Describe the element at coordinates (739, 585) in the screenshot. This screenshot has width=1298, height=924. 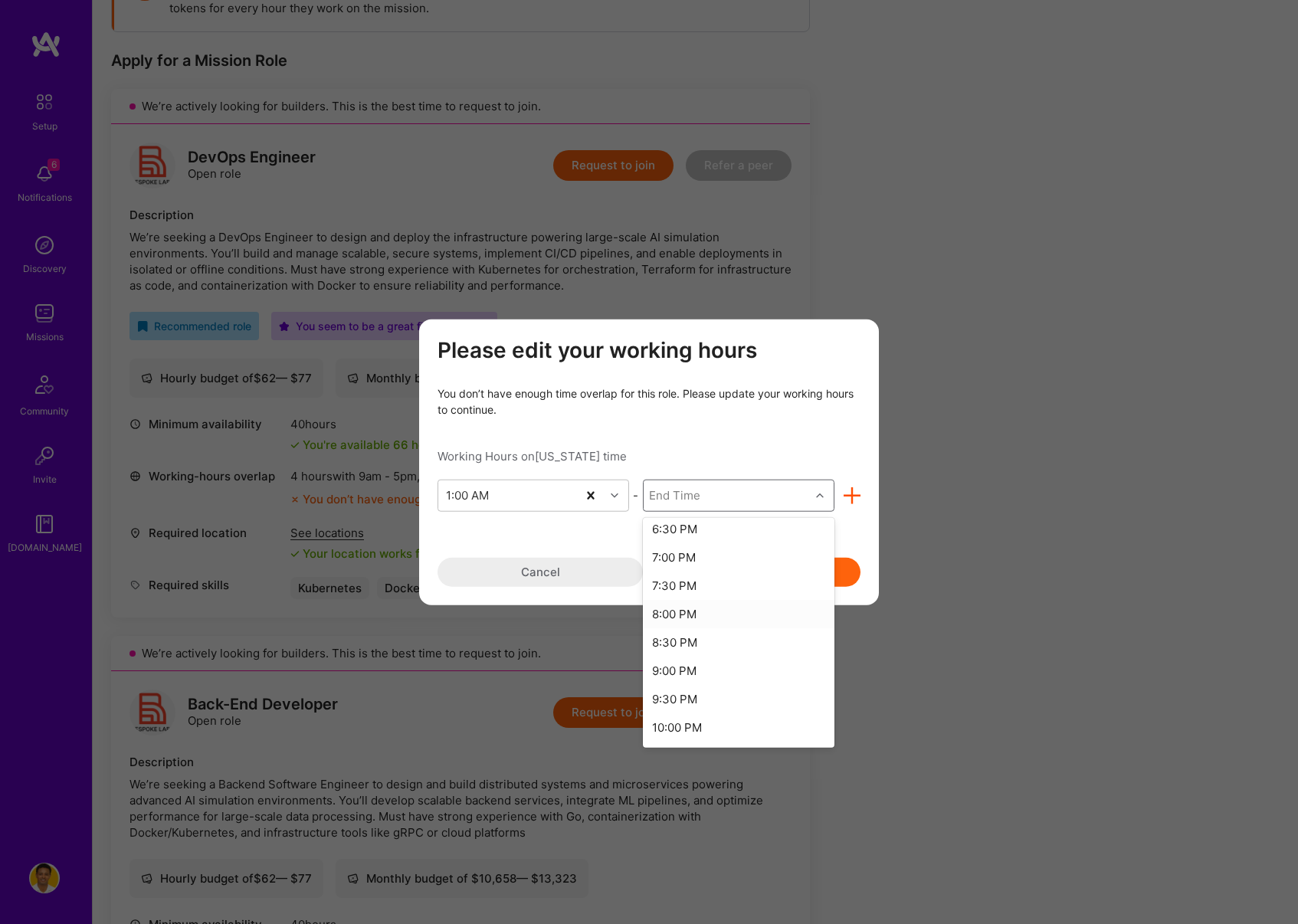
I see `div: 7:30 PM` at that location.